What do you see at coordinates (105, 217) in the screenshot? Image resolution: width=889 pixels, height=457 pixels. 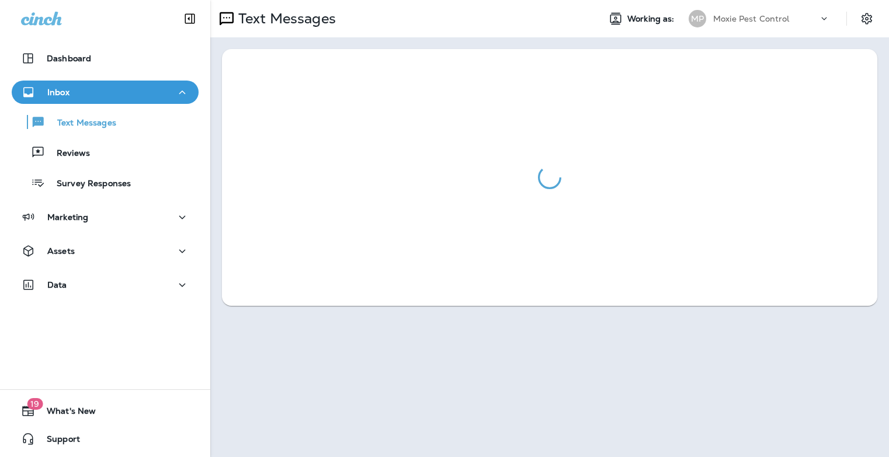 I see `button: Marketing` at bounding box center [105, 217].